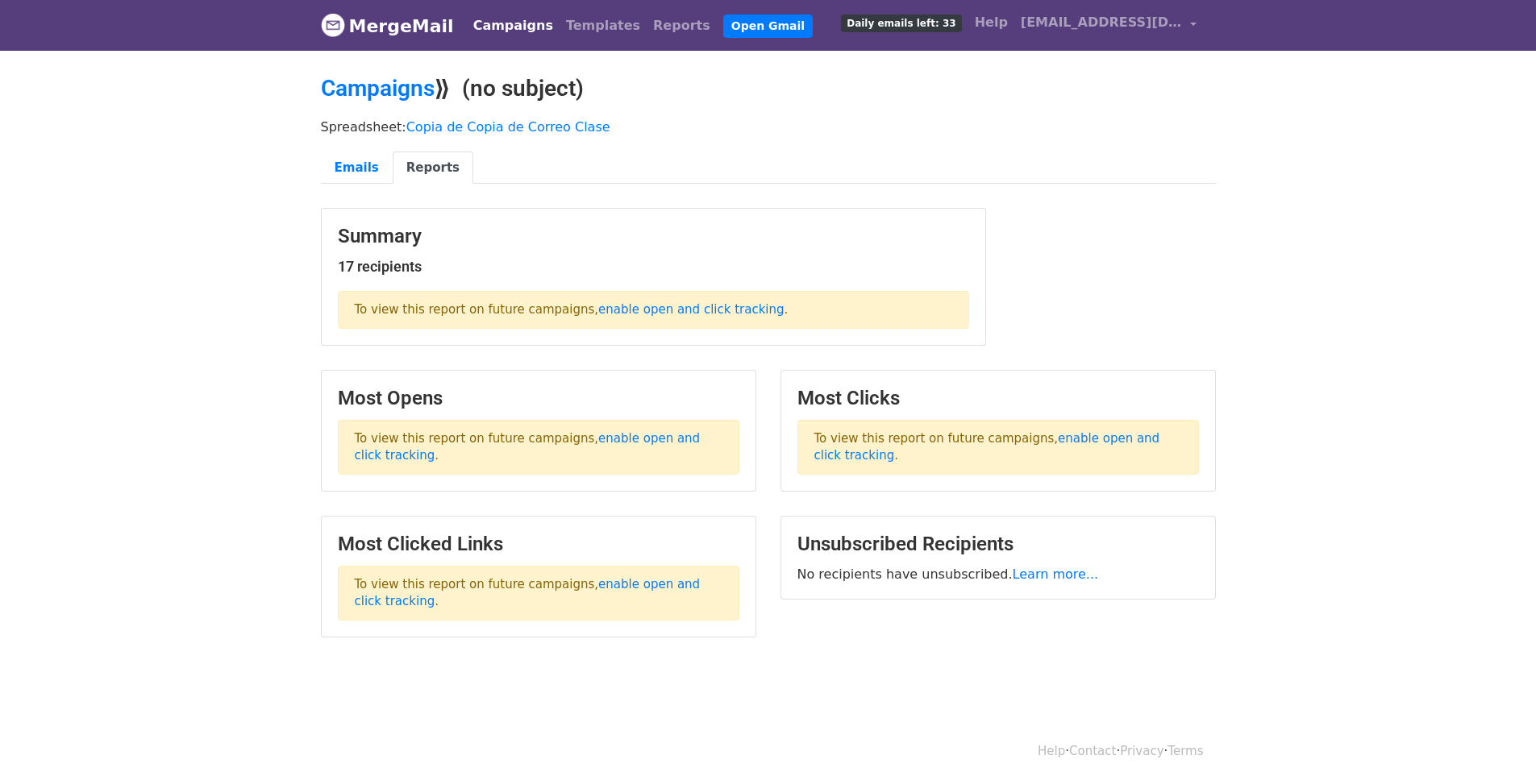  Describe the element at coordinates (998, 574) in the screenshot. I see `p: No recipients have unsubscribed.` at that location.